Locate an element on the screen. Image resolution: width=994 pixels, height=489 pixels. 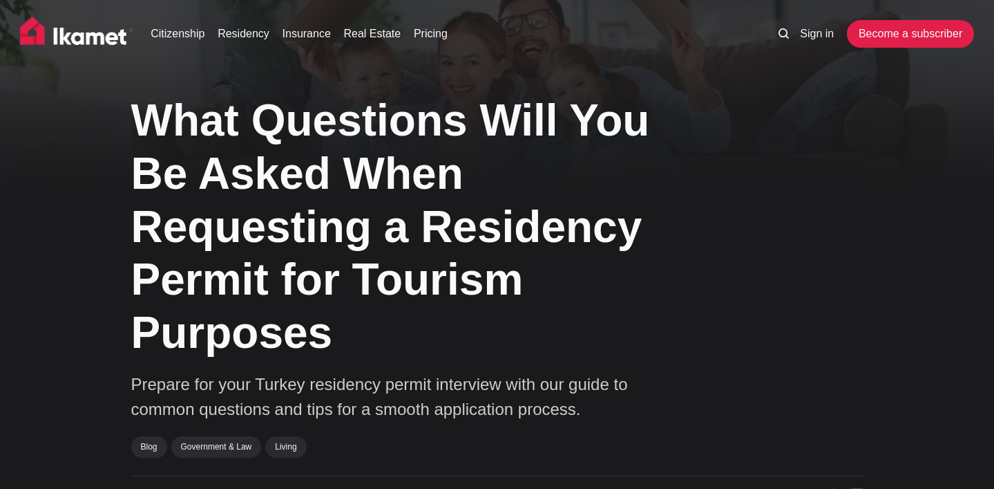
img: Ikamet home is located at coordinates (77, 34).